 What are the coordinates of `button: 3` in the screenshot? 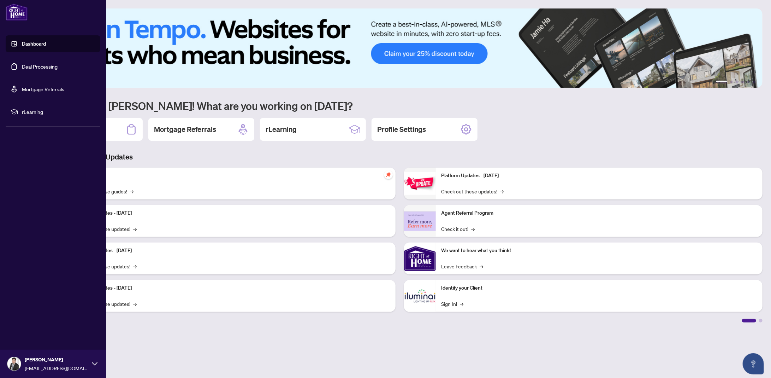 It's located at (737, 82).